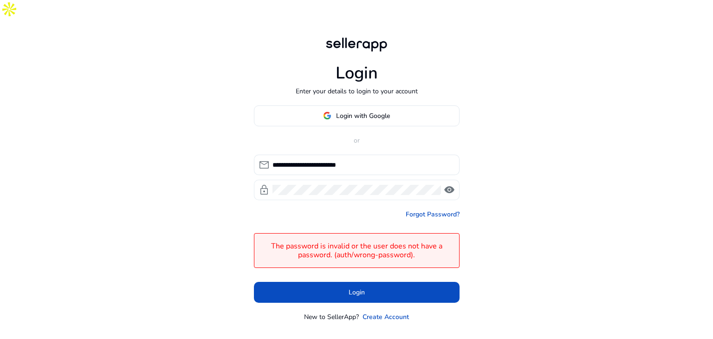 The height and width of the screenshot is (339, 713). I want to click on span: mail, so click(264, 165).